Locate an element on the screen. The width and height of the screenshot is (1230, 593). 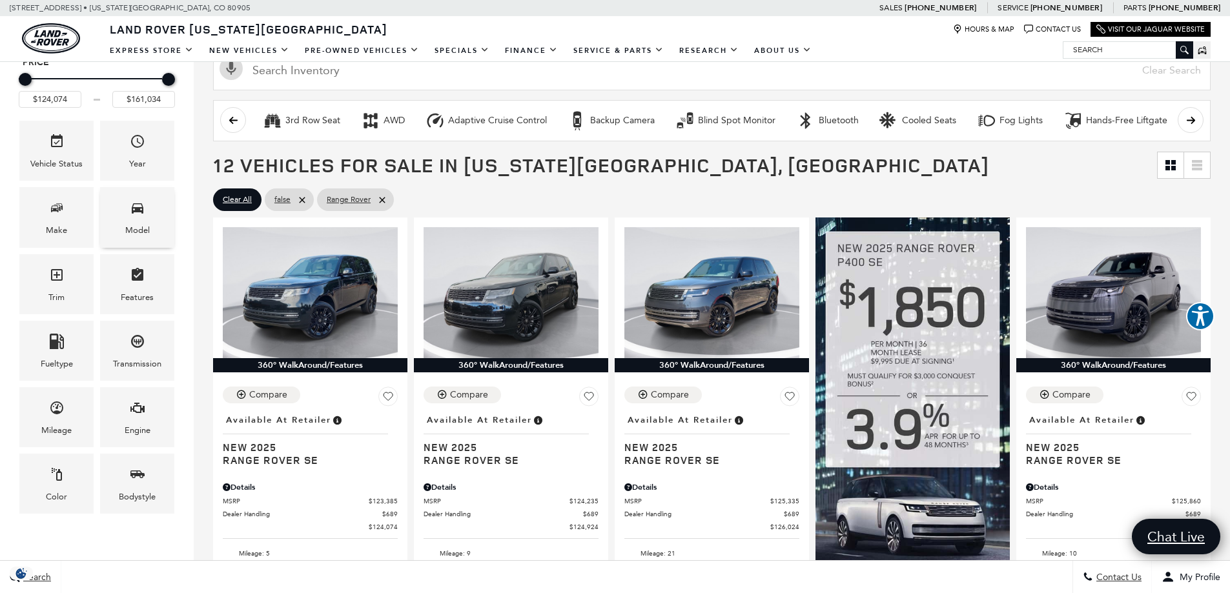
div: Vehicle Status is located at coordinates (56, 164).